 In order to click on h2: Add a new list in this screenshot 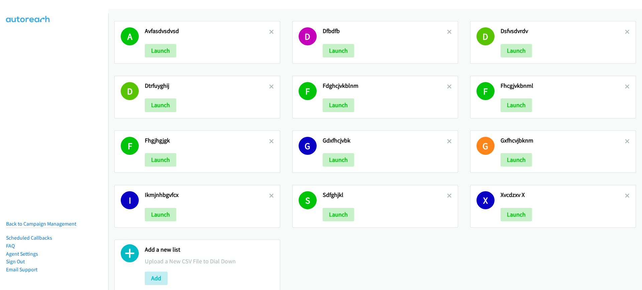, I will do `click(209, 250)`.